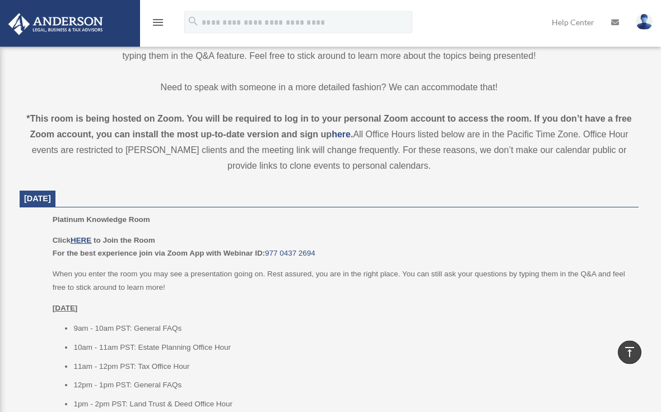 The width and height of the screenshot is (661, 412). I want to click on p: Need to speak with someone in a more detailed fashion? We can accommodate that!, so click(329, 88).